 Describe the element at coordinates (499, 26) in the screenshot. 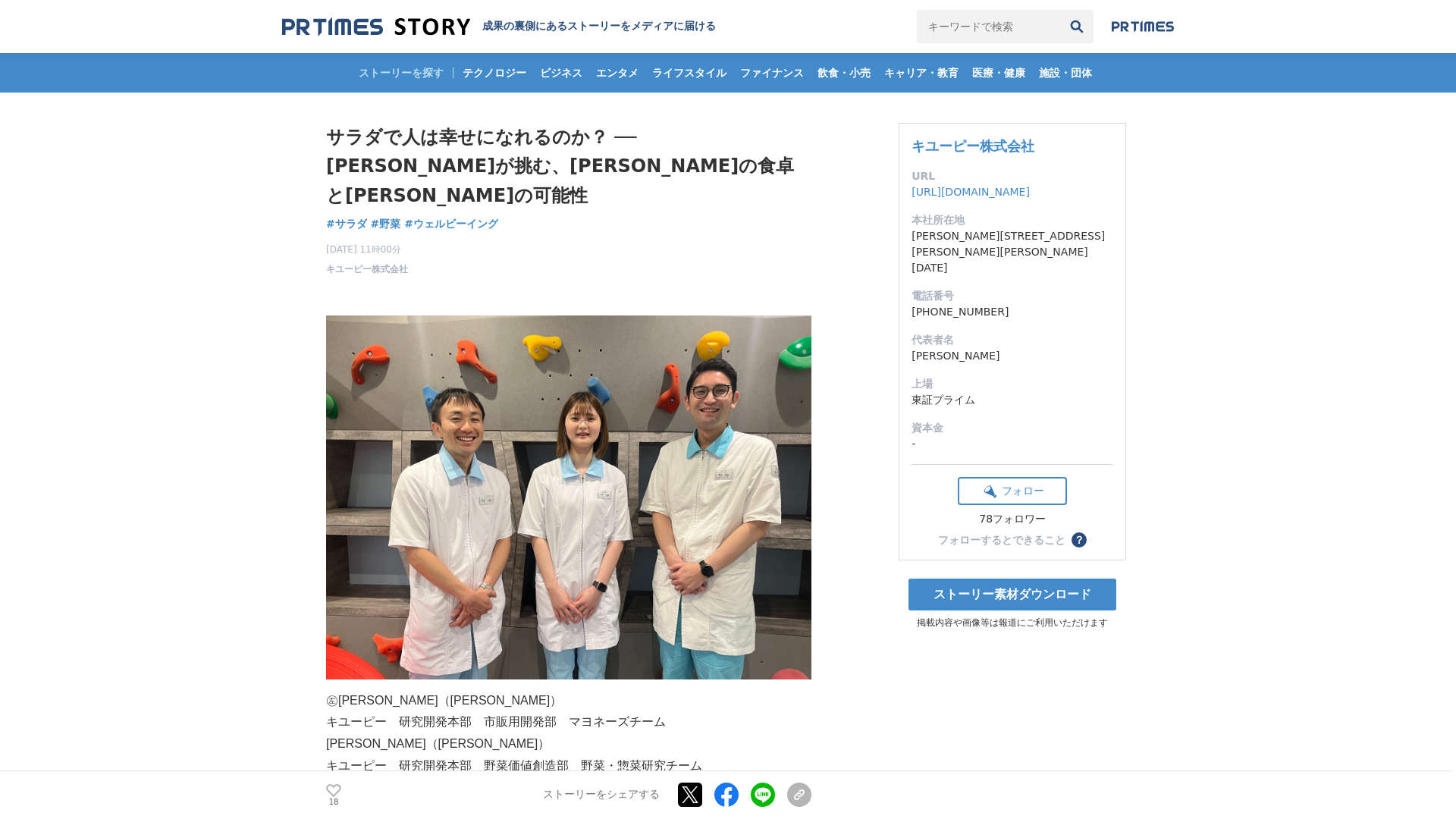

I see `a: 成果の裏側にあるストーリーをメディアに届ける 成果の裏側にあるストーリーをメディアに届ける` at that location.